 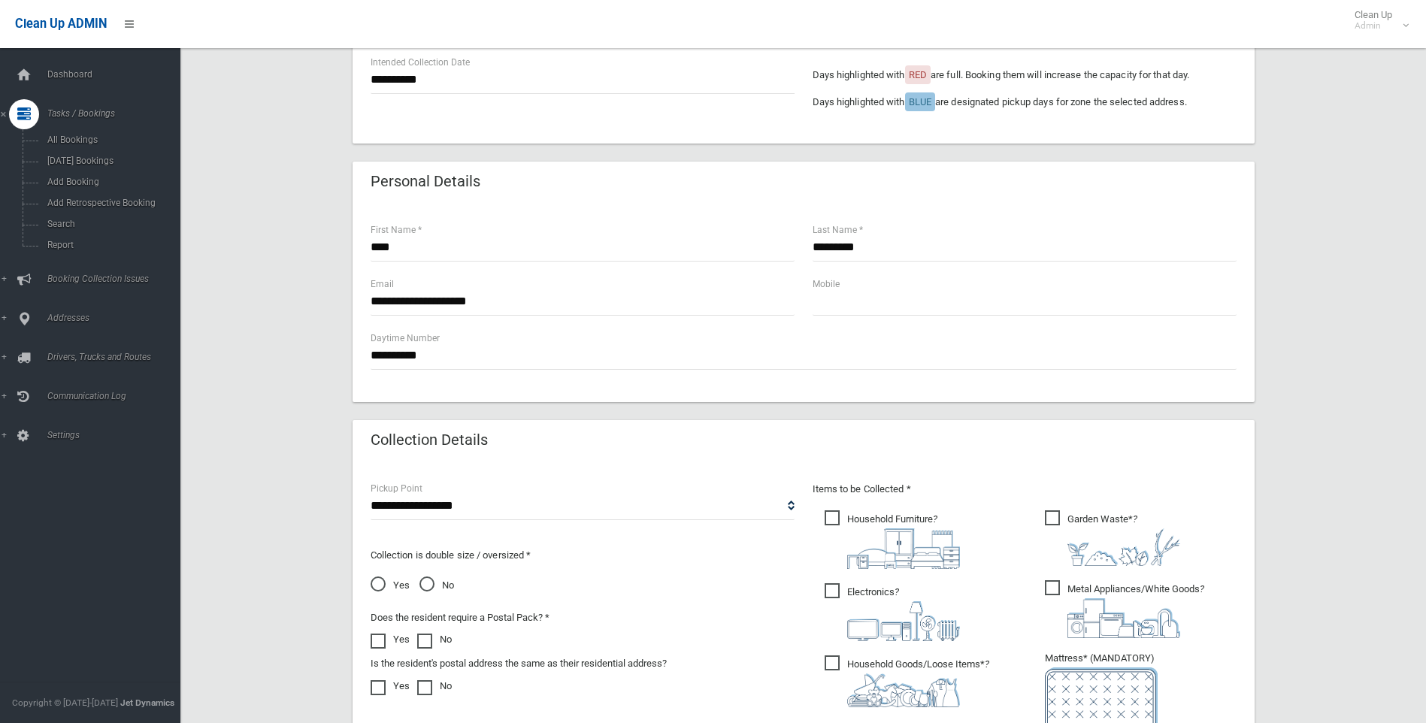 What do you see at coordinates (1377, 20) in the screenshot?
I see `span: Clean Up` at bounding box center [1377, 20].